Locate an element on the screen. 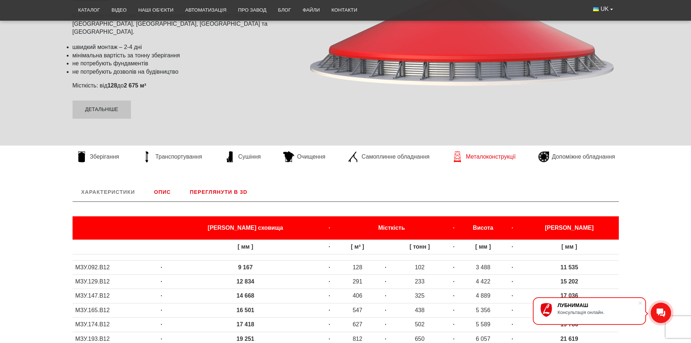  th: Висота is located at coordinates (483, 228).